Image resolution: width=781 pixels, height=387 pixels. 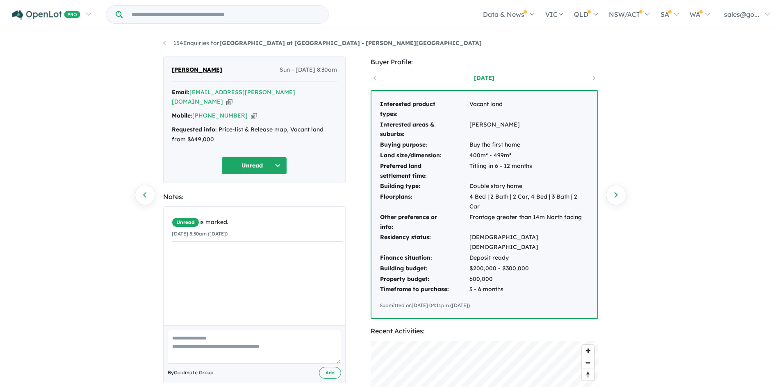 What do you see at coordinates (588, 363) in the screenshot?
I see `button: Zoom out` at bounding box center [588, 363].